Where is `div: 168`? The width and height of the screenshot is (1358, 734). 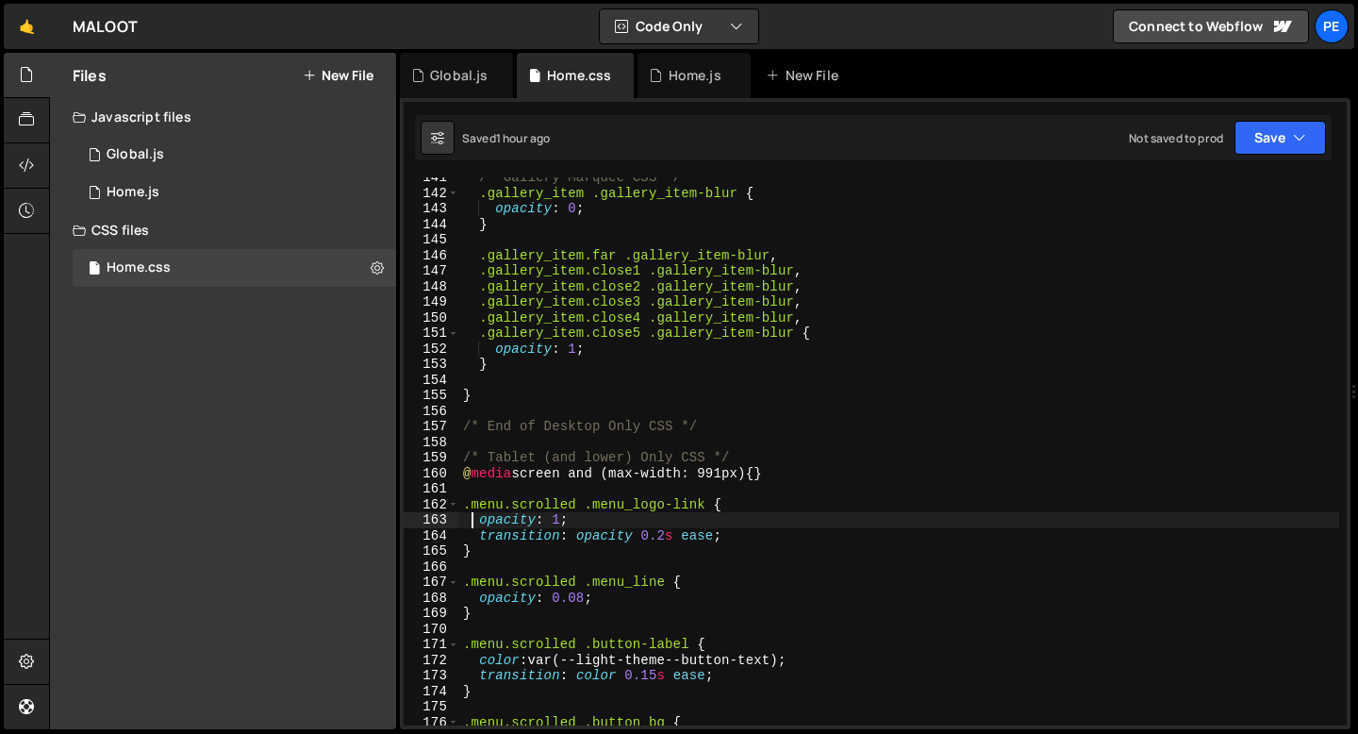 div: 168 is located at coordinates (431, 598).